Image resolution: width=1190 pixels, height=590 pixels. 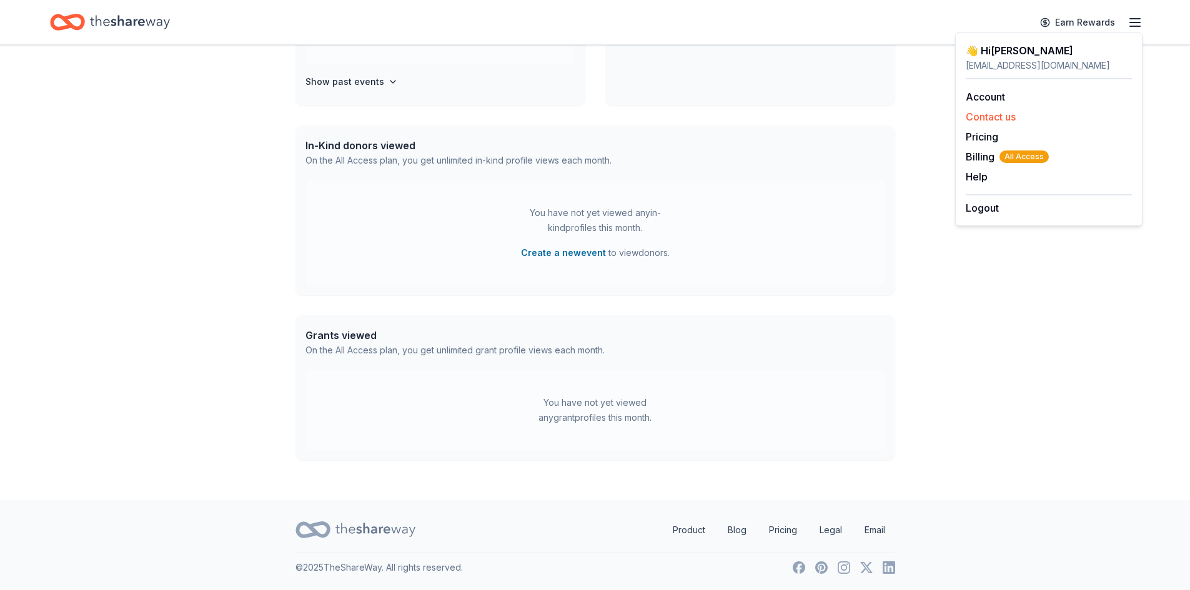 What do you see at coordinates (779, 530) in the screenshot?
I see `nav: quick links` at bounding box center [779, 530].